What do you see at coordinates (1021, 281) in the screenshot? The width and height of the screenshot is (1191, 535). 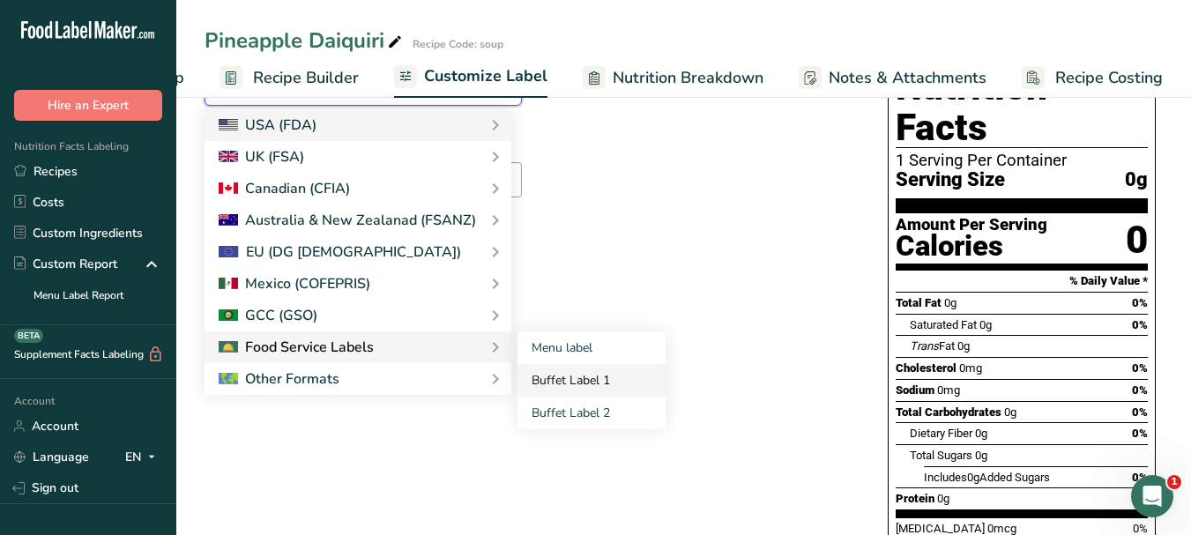 I see `section: % Daily Value *` at bounding box center [1021, 281].